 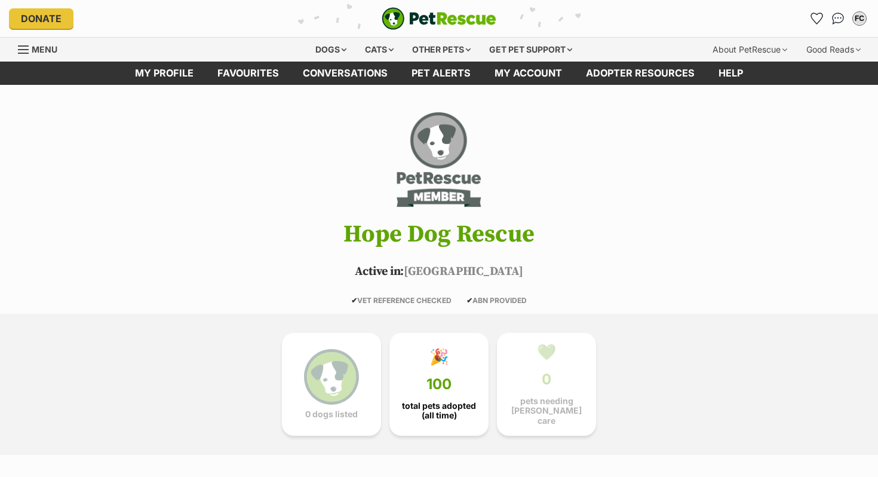 What do you see at coordinates (41, 19) in the screenshot?
I see `a: Donate` at bounding box center [41, 19].